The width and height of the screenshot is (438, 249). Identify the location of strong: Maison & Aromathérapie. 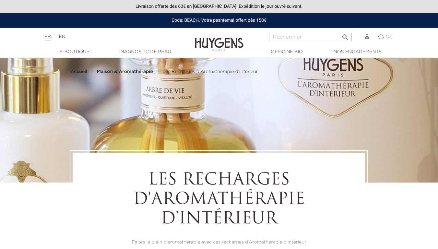
(125, 72).